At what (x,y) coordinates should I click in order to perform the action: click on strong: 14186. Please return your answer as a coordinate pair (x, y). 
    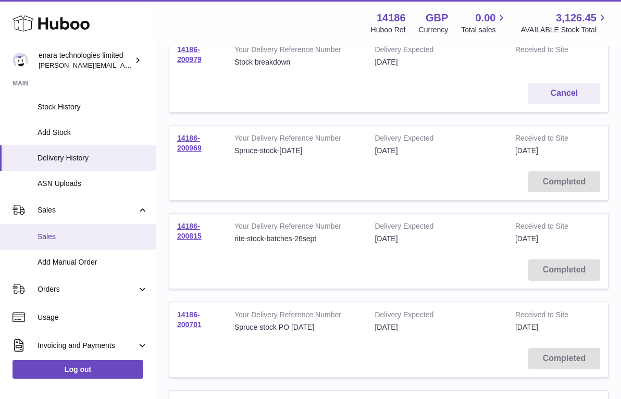
    Looking at the image, I should click on (391, 18).